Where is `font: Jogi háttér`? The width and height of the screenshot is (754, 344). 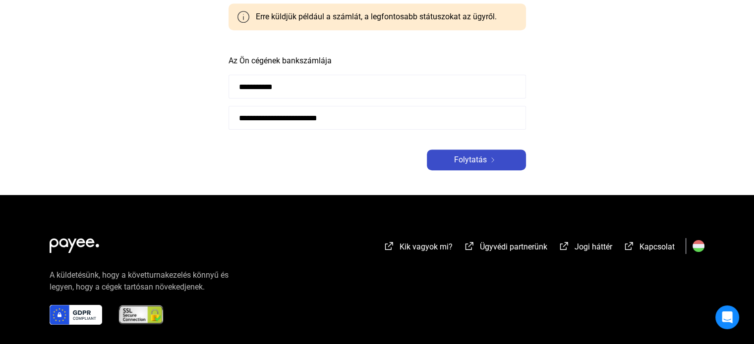 font: Jogi háttér is located at coordinates (593, 247).